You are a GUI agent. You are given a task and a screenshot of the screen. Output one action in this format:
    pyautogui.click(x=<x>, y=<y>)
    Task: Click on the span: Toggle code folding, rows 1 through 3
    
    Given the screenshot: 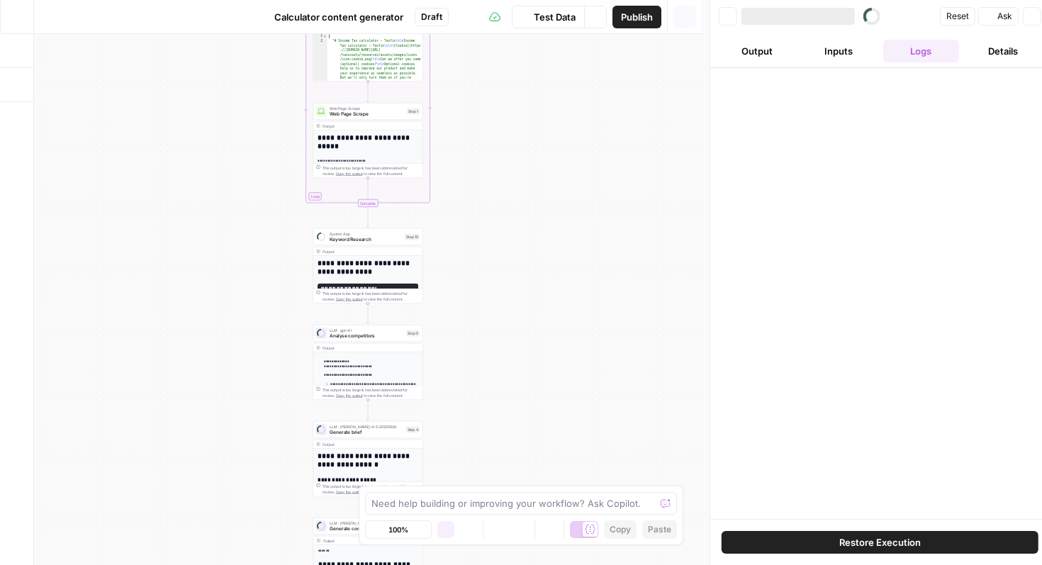 What is the action you would take?
    pyautogui.click(x=325, y=36)
    